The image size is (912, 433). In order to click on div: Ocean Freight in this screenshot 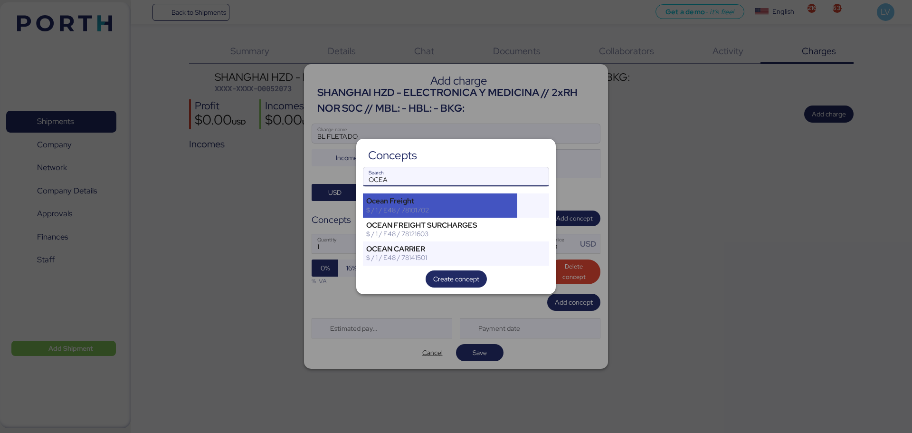, I will do `click(440, 201)`.